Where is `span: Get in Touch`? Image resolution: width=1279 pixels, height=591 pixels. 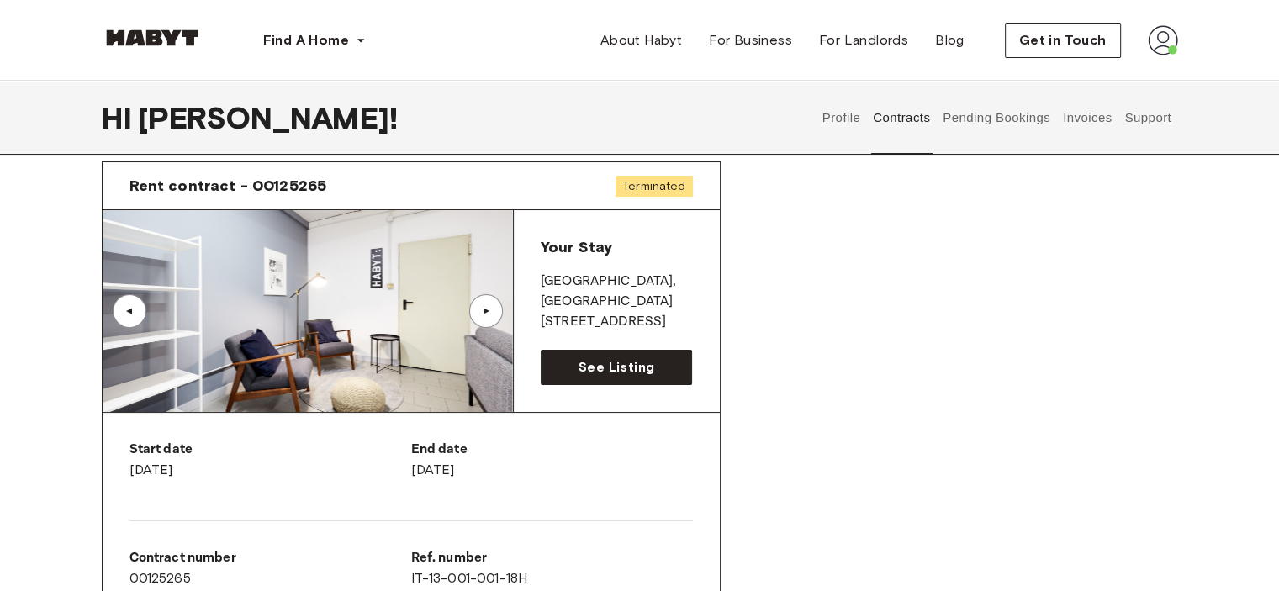 span: Get in Touch is located at coordinates (1063, 40).